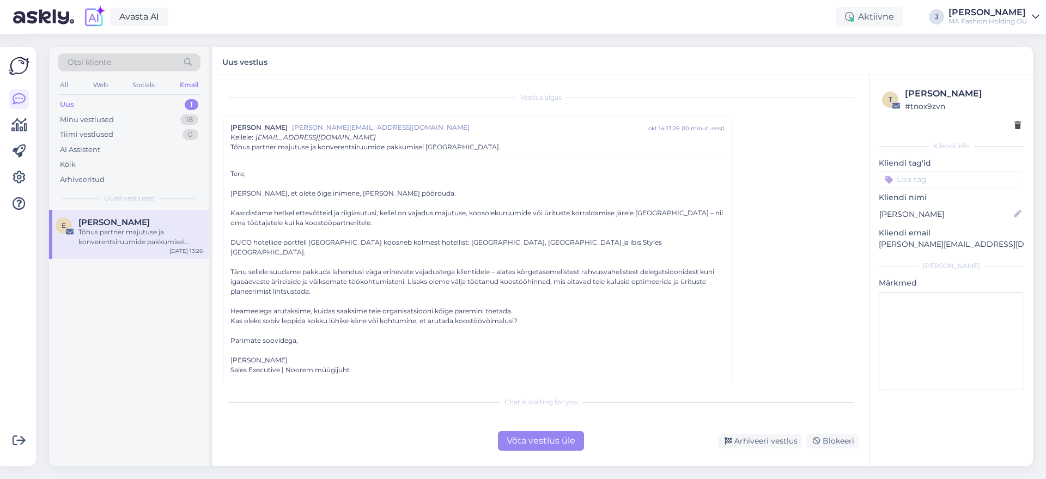 Image resolution: width=1046 pixels, height=479 pixels. What do you see at coordinates (988, 21) in the screenshot?
I see `div: MA Fashion Holding OÜ` at bounding box center [988, 21].